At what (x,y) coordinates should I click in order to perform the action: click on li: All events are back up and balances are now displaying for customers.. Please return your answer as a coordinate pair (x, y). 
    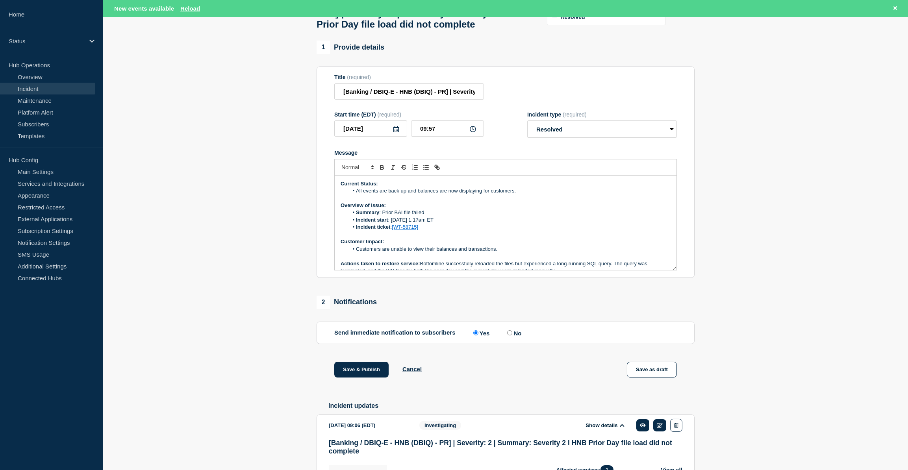
    Looking at the image, I should click on (509, 191).